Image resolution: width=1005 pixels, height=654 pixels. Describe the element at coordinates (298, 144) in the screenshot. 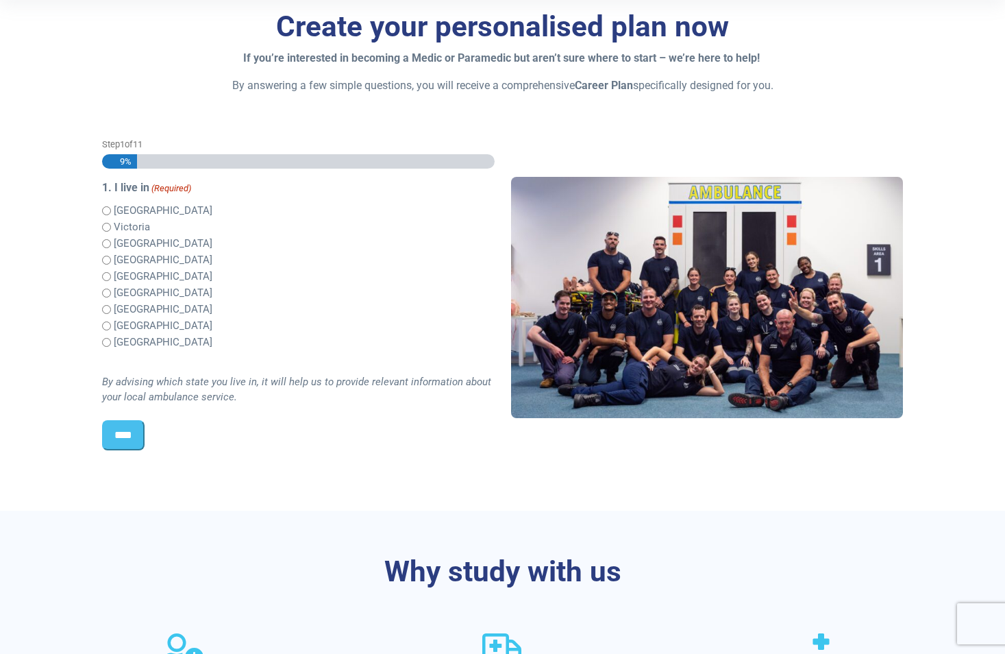

I see `p: Step of` at that location.